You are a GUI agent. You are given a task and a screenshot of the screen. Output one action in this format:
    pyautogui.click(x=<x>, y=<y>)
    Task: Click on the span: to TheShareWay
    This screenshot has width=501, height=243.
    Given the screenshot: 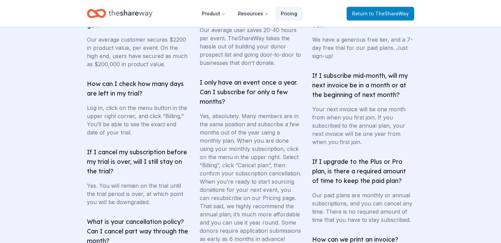 What is the action you would take?
    pyautogui.click(x=389, y=13)
    